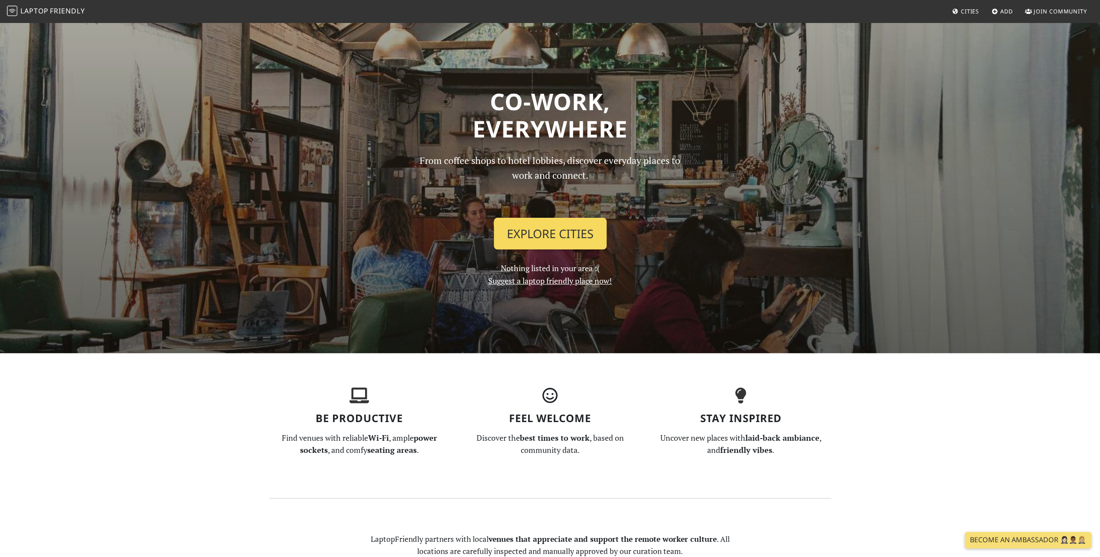 The image size is (1100, 557). Describe the element at coordinates (392, 450) in the screenshot. I see `strong: seating areas` at that location.